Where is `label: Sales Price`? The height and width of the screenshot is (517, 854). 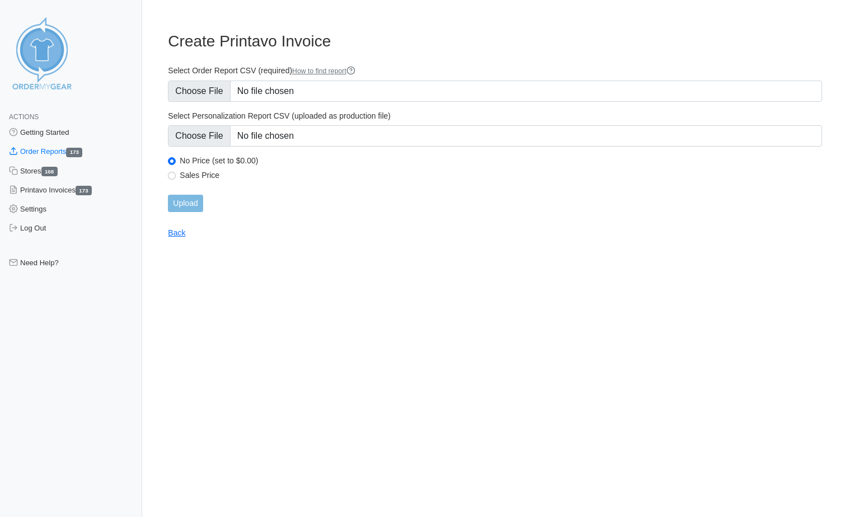
label: Sales Price is located at coordinates (501, 175).